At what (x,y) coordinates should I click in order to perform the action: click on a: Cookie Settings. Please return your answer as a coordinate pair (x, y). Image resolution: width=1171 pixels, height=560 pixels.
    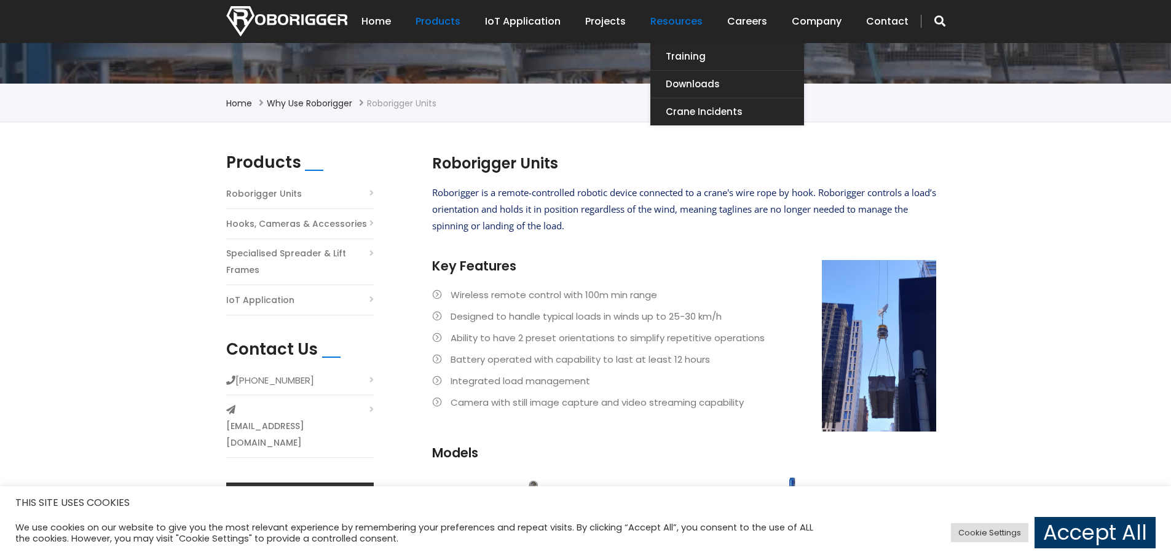
    Looking at the image, I should click on (990, 532).